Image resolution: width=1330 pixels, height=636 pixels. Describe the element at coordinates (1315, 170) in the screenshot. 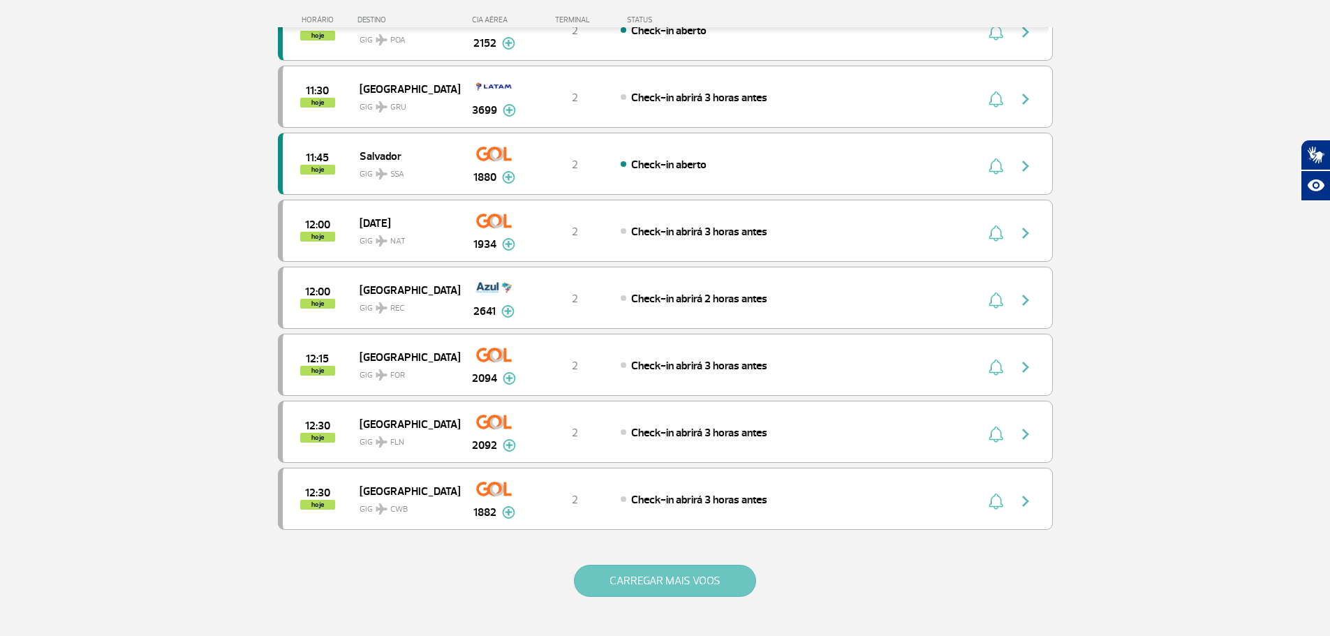

I see `div: Plugin de acessibilidade da Hand Talk.` at that location.